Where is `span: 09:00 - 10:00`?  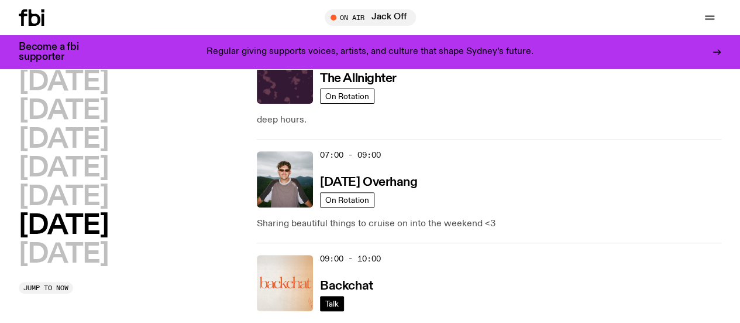
span: 09:00 - 10:00 is located at coordinates (351, 258).